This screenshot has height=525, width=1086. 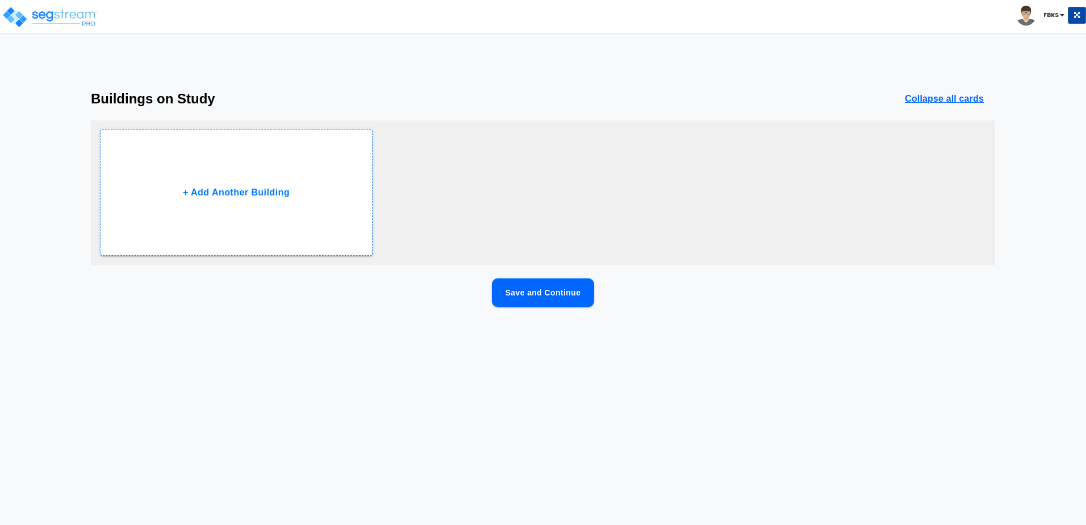 What do you see at coordinates (50, 17) in the screenshot?
I see `img: logo_pro_r.png` at bounding box center [50, 17].